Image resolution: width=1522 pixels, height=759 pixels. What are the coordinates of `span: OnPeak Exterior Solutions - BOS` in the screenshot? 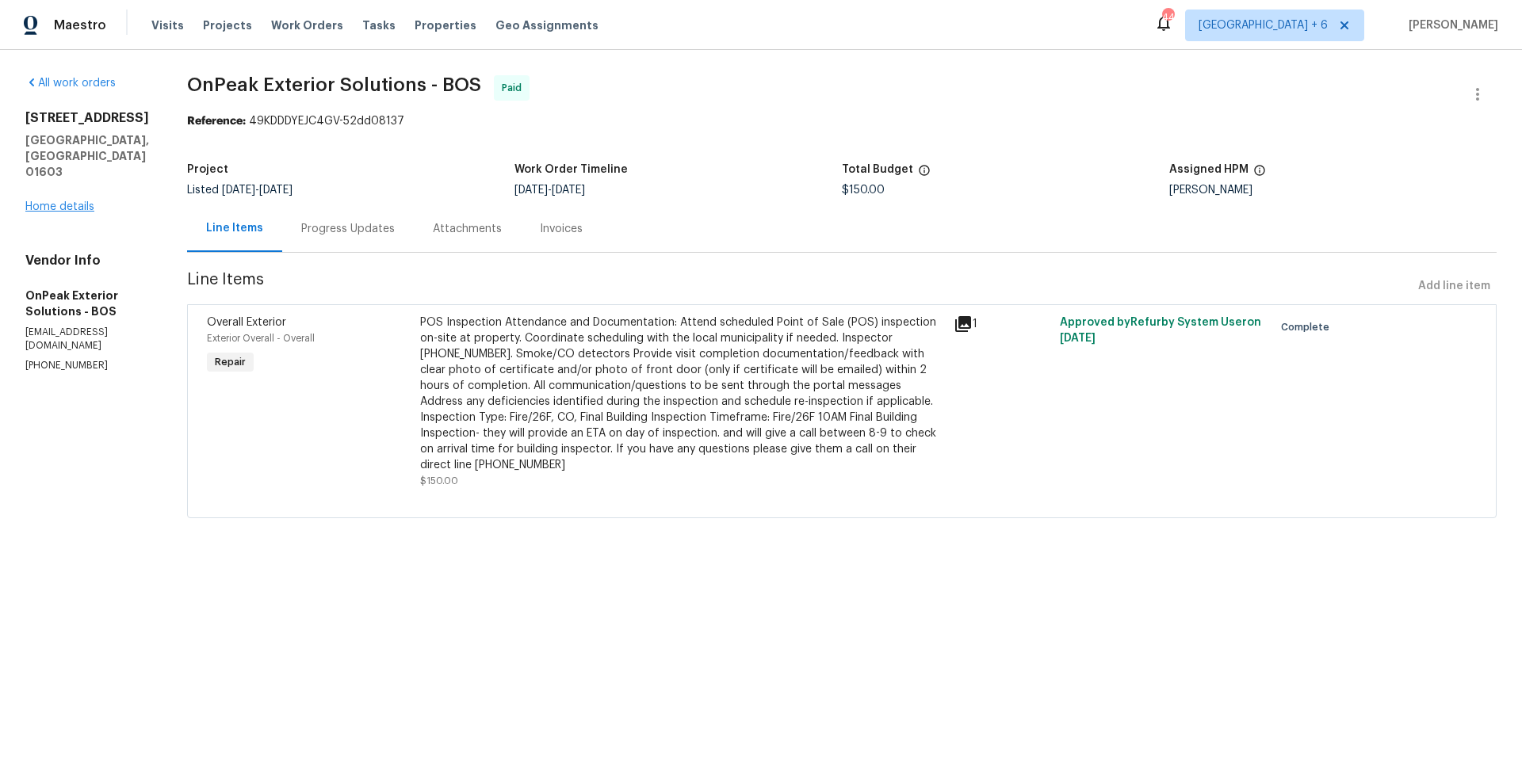 It's located at (334, 85).